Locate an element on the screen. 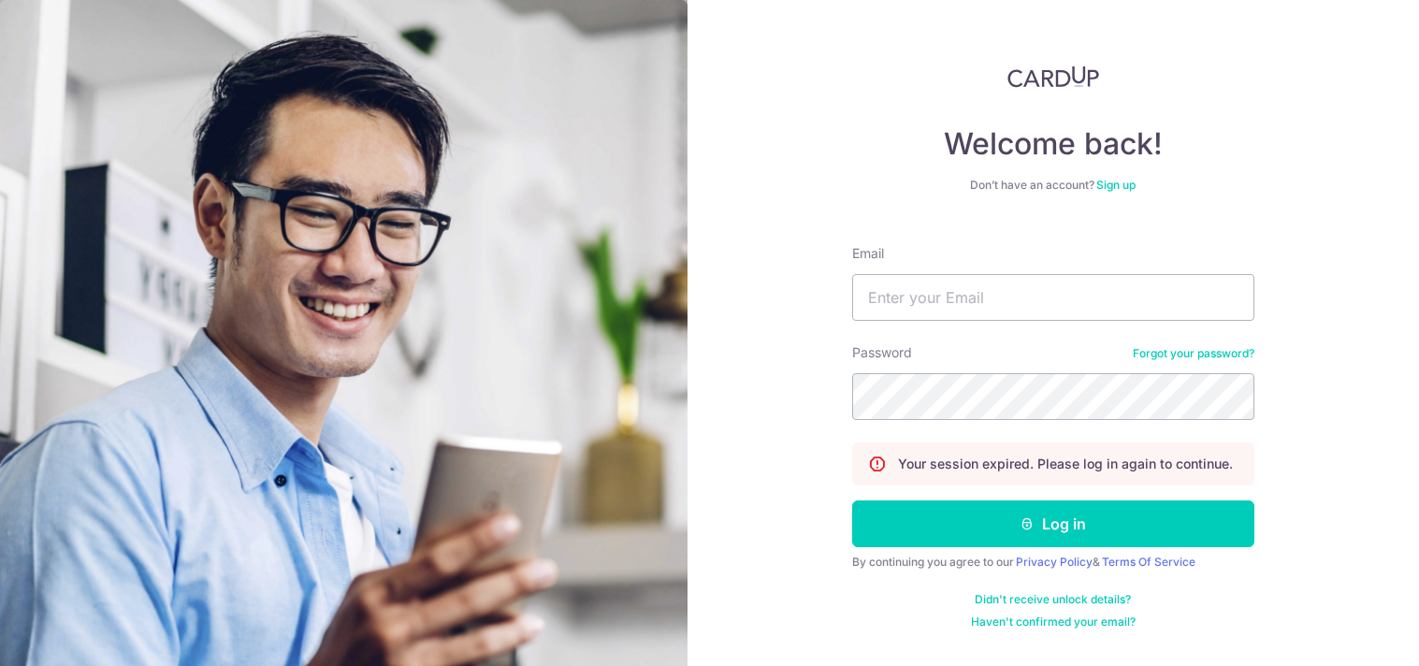 This screenshot has height=666, width=1419. a: Forgot your password? is located at coordinates (1194, 354).